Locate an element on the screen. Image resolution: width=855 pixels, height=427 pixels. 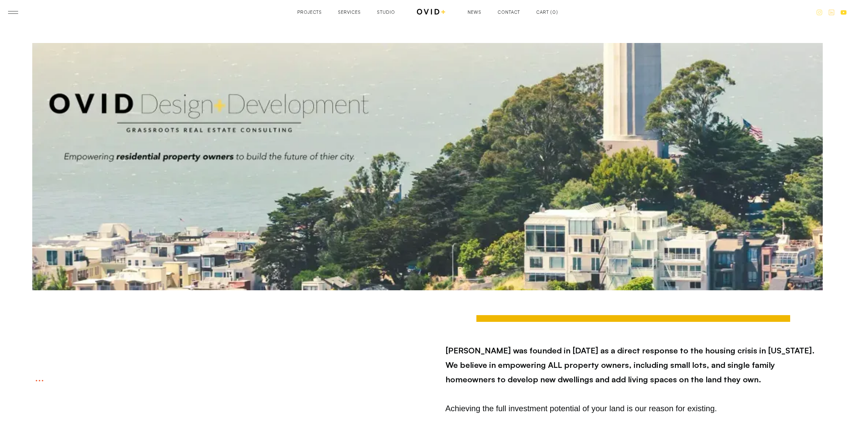
a: Services is located at coordinates (349, 12).